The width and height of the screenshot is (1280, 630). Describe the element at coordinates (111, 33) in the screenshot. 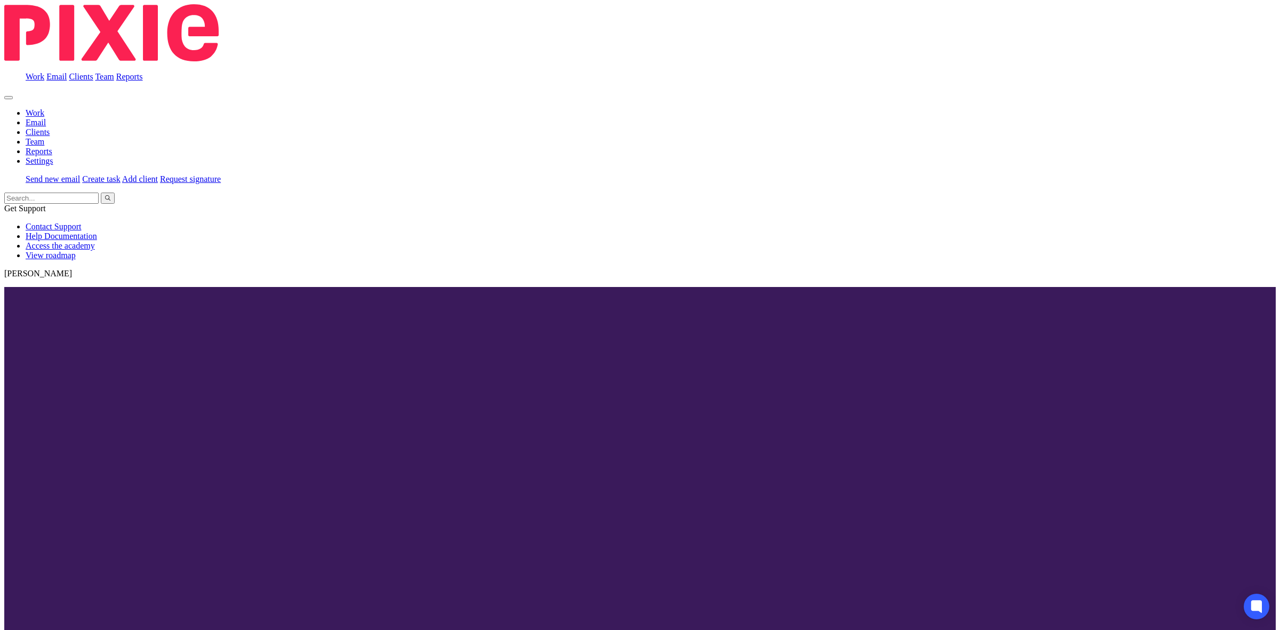

I see `img: Pixie` at that location.